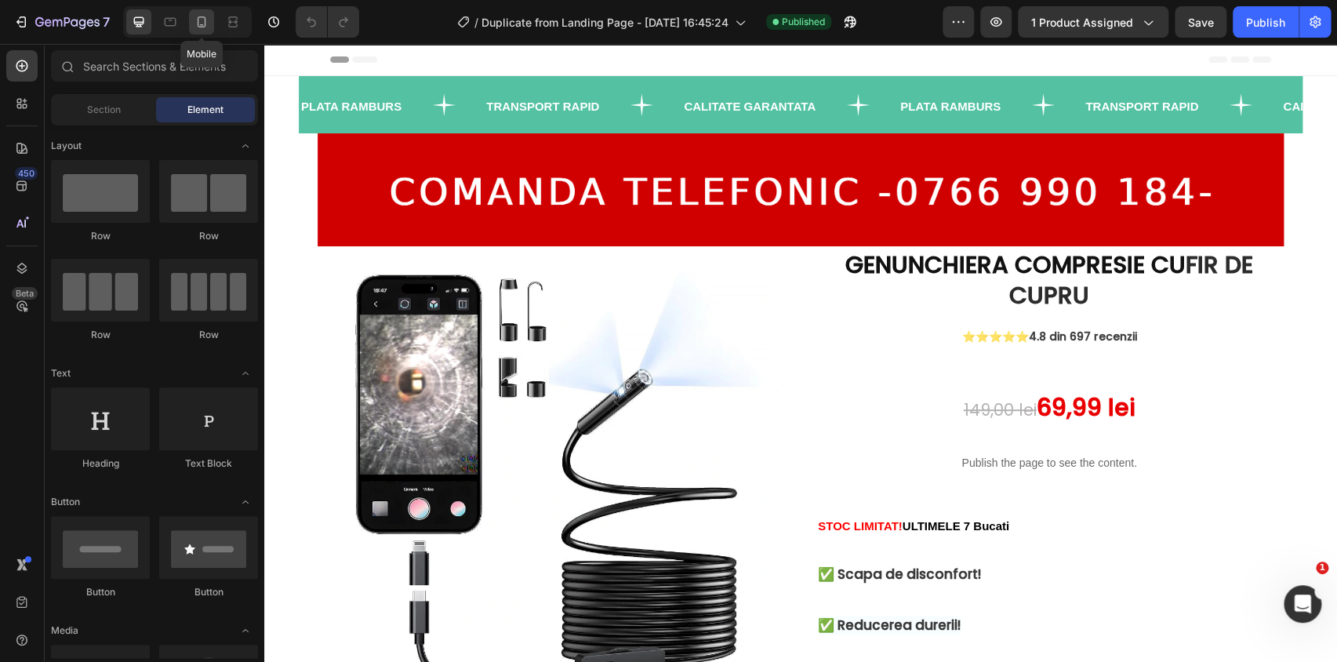 The image size is (1337, 662). What do you see at coordinates (65, 502) in the screenshot?
I see `span: Button` at bounding box center [65, 502].